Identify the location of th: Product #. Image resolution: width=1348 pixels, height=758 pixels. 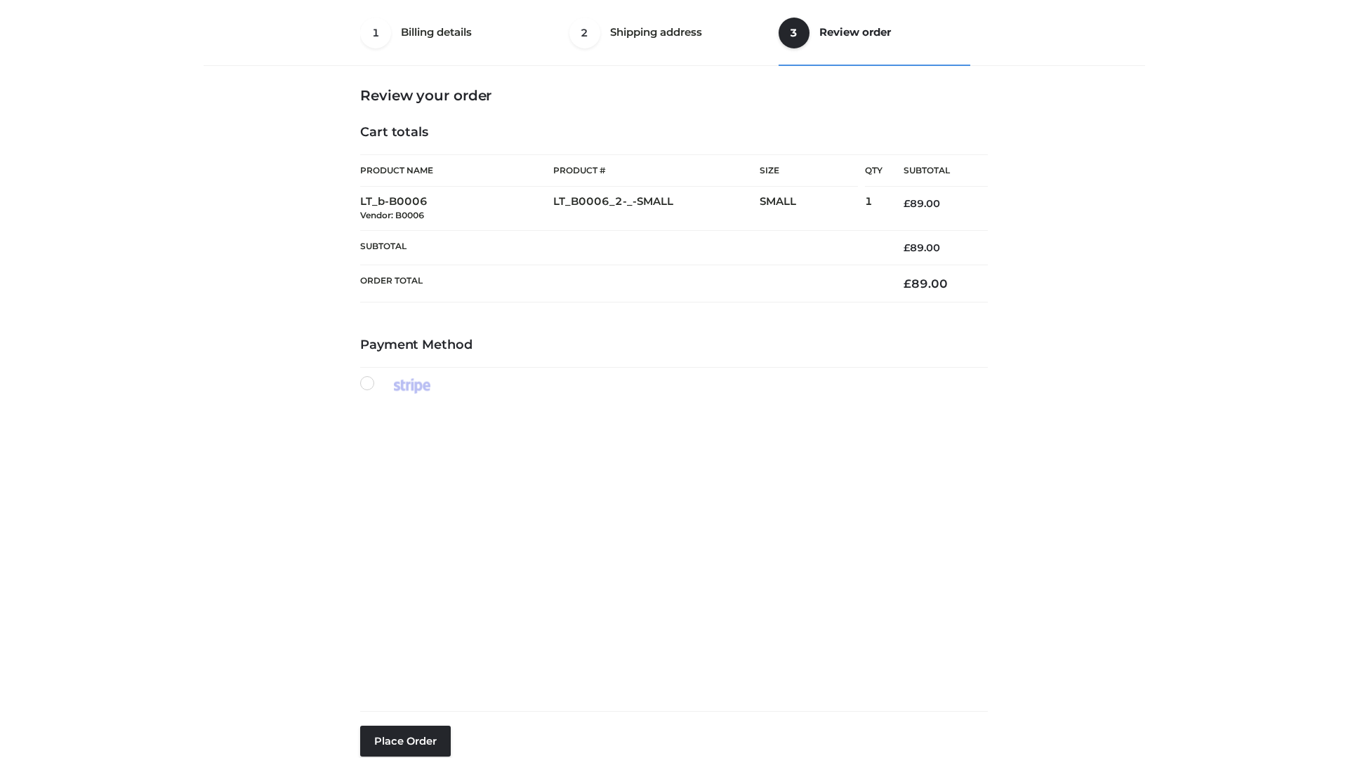
(657, 171).